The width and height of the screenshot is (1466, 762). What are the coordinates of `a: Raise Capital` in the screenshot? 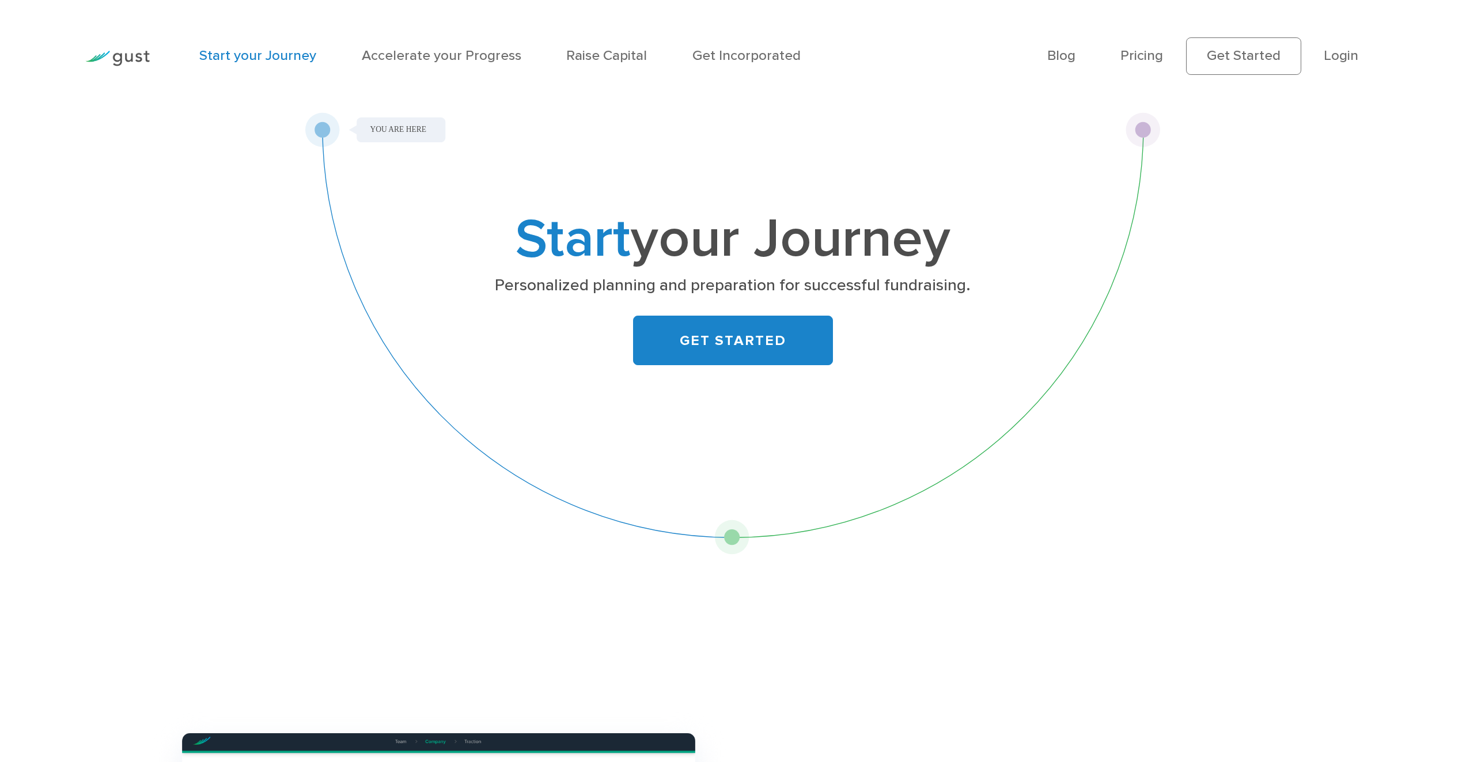 It's located at (607, 55).